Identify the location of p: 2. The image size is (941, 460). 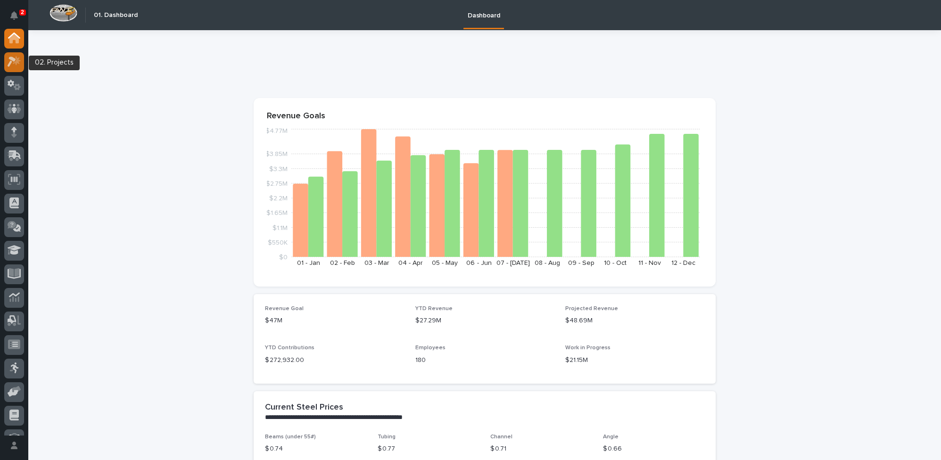
(22, 12).